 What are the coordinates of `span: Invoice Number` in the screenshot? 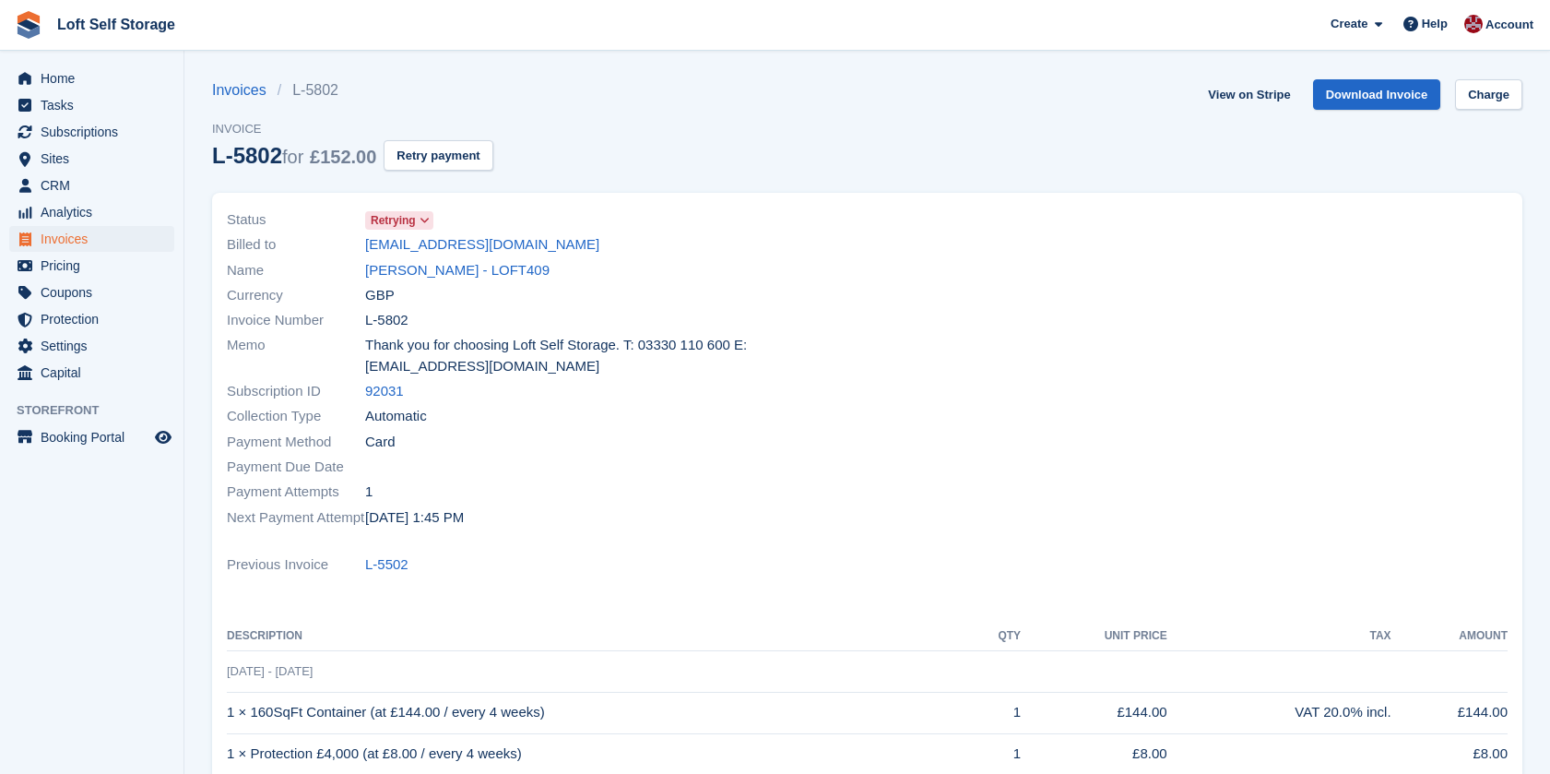 It's located at (296, 320).